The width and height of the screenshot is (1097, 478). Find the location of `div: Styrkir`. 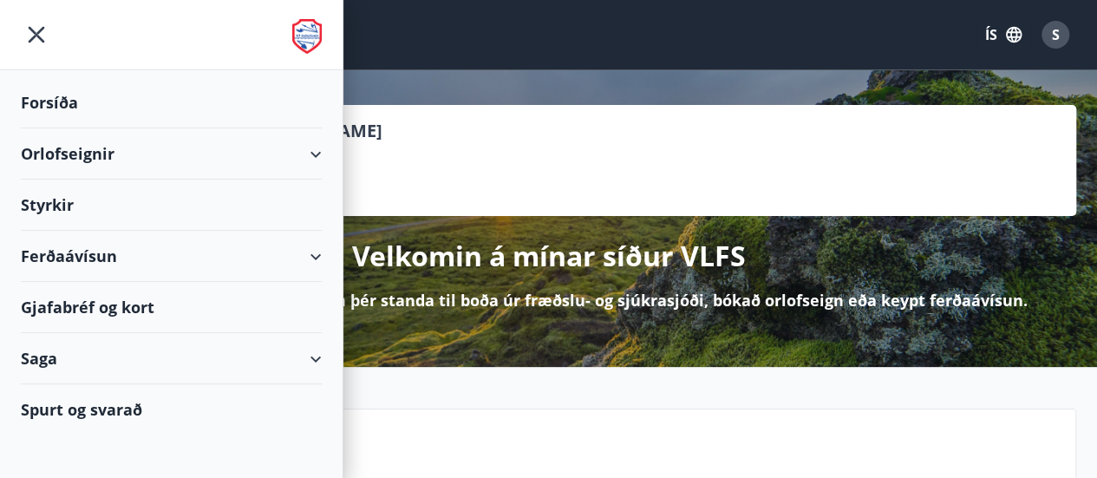

div: Styrkir is located at coordinates (171, 205).